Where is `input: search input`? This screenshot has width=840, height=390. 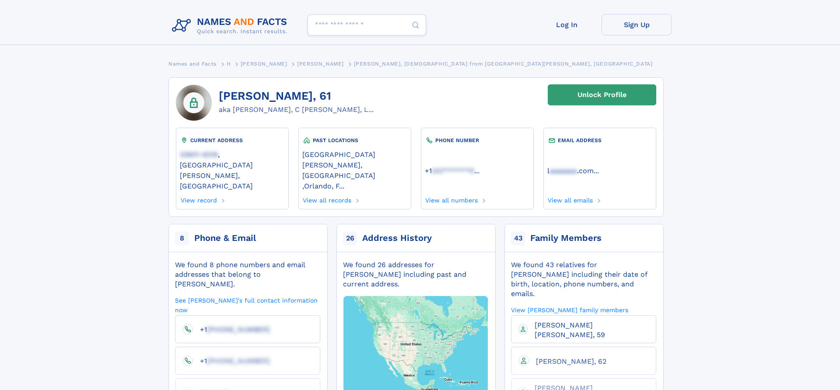 input: search input is located at coordinates (367, 25).